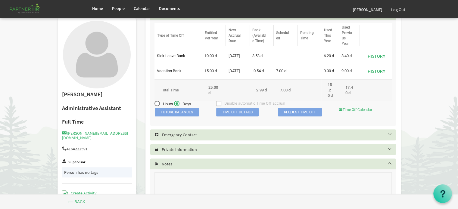 The width and height of the screenshot is (458, 209). What do you see at coordinates (262, 71) in the screenshot?
I see `td: -0.54 d is template cell column header Bank (Available Time)` at bounding box center [262, 71].